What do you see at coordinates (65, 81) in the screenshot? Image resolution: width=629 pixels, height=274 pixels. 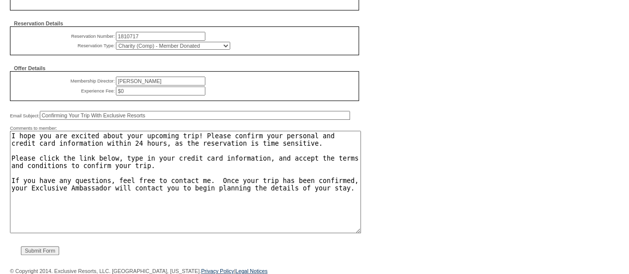 I see `td: Membership Director:` at bounding box center [65, 81].